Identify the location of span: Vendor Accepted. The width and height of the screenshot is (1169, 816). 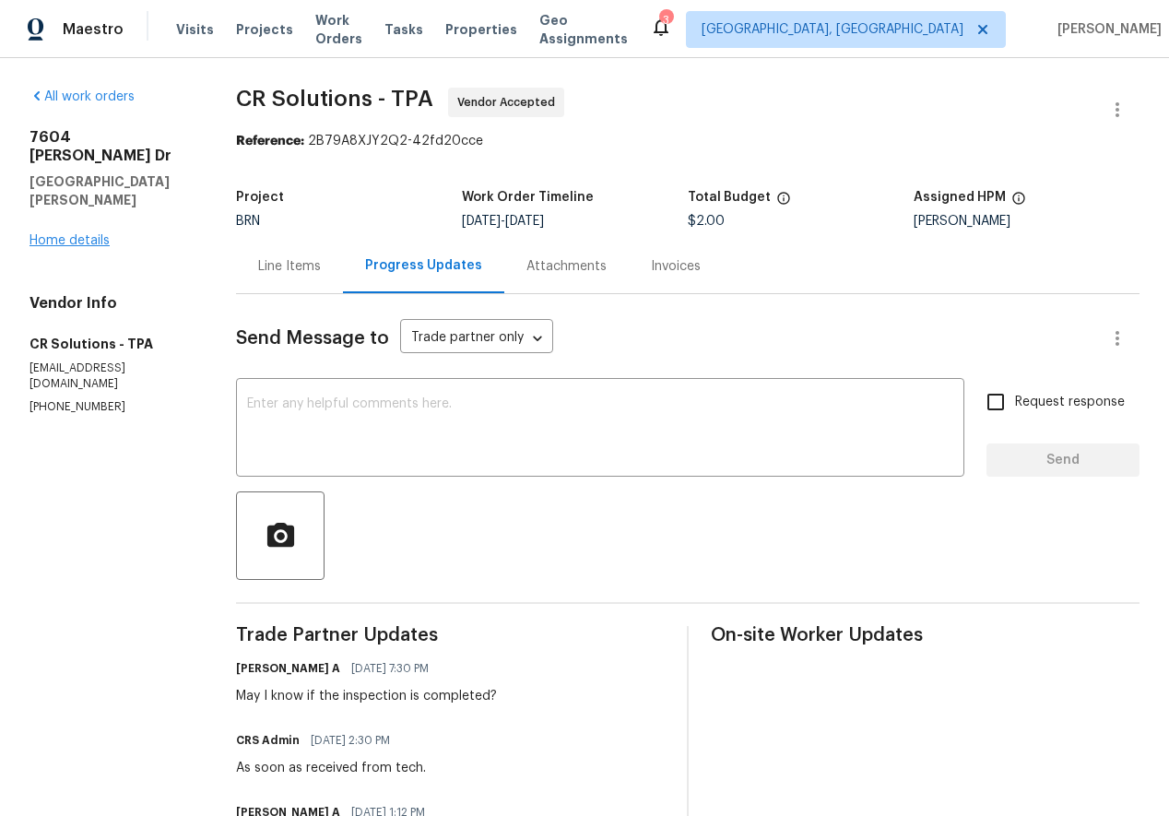
(510, 102).